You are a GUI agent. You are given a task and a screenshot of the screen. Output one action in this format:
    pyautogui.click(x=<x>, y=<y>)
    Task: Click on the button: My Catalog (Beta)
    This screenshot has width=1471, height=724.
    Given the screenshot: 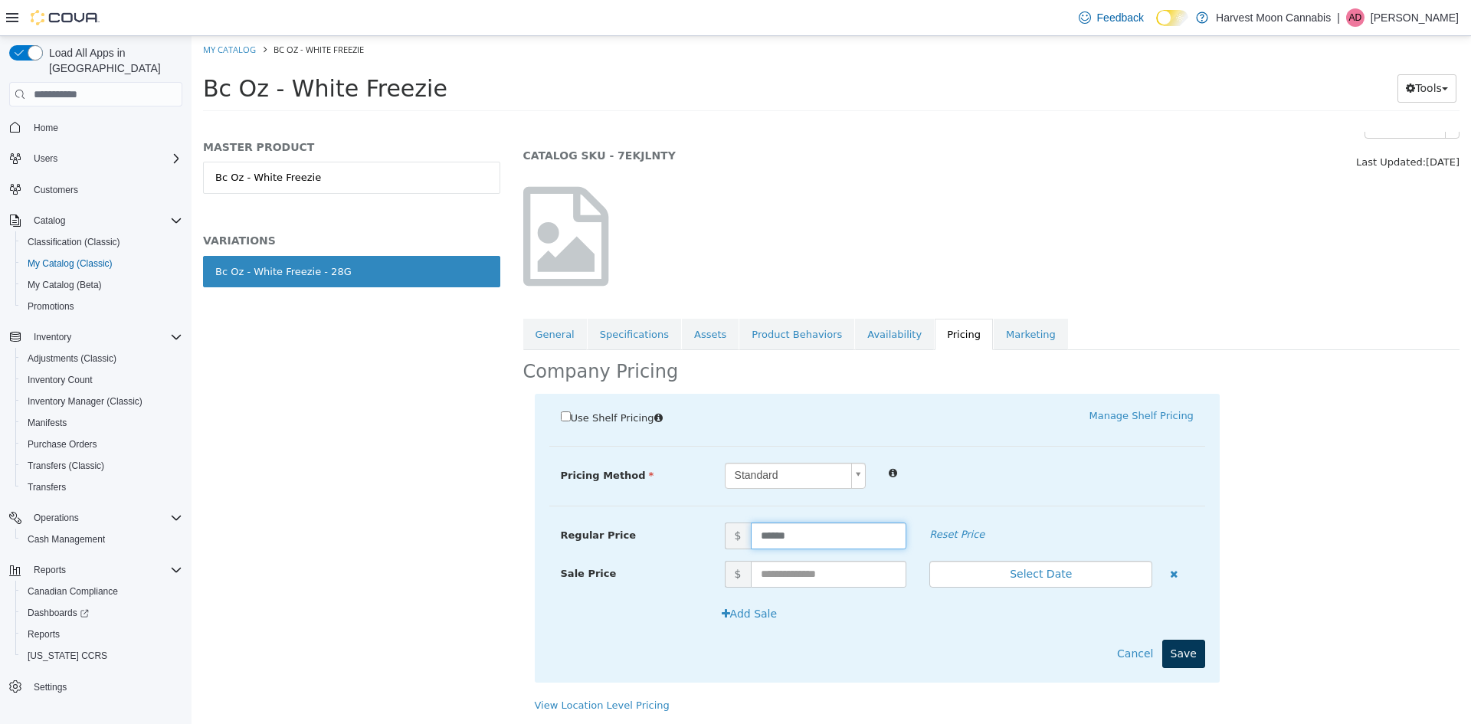 What is the action you would take?
    pyautogui.click(x=102, y=285)
    